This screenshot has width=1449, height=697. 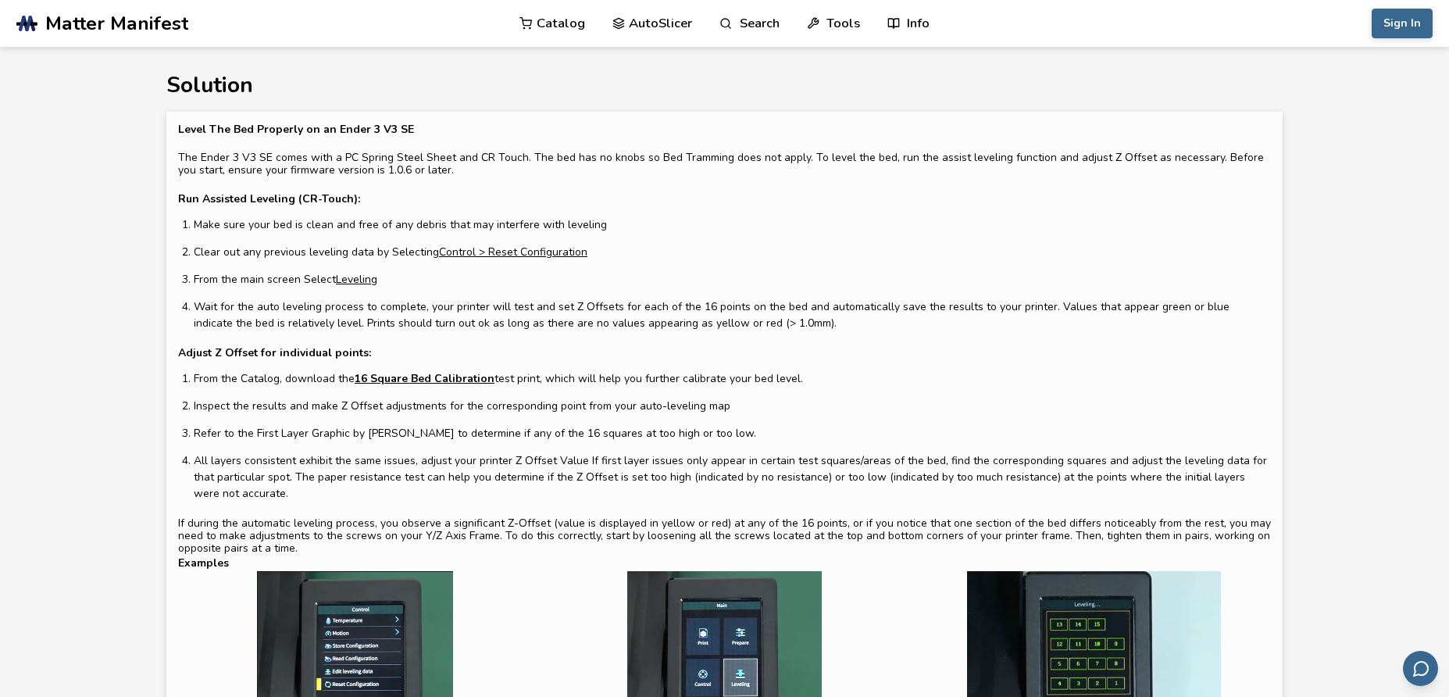 I want to click on li: Inspect the results and make Z Offset adjustments for the corresponding point from your auto-leve..., so click(x=732, y=406).